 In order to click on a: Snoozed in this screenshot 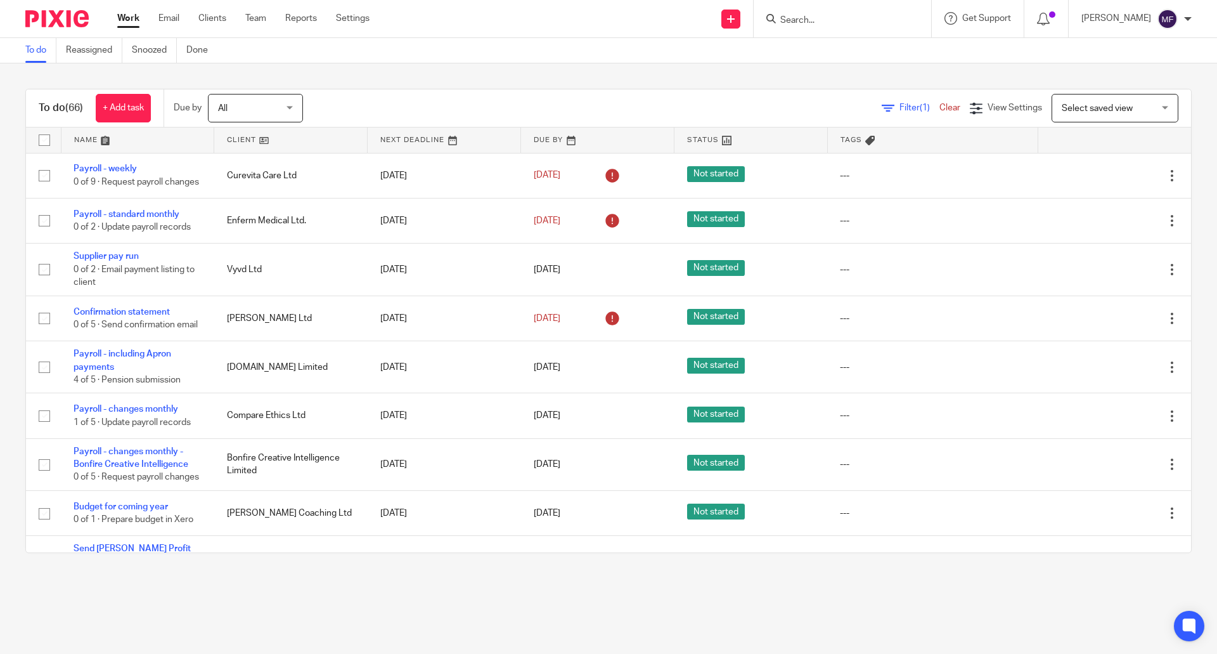, I will do `click(154, 50)`.